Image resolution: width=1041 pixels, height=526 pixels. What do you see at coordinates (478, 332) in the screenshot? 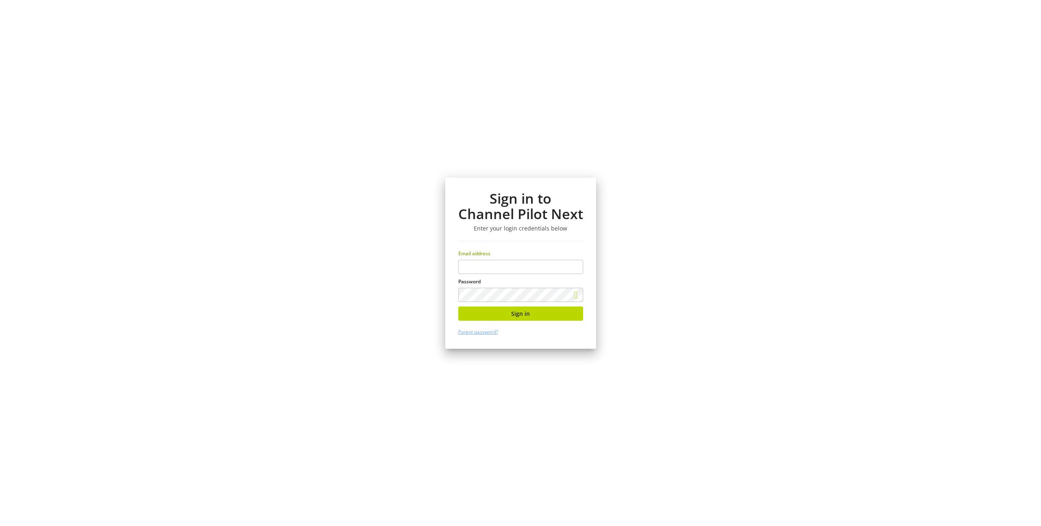
I see `u: Forgot password?` at bounding box center [478, 332].